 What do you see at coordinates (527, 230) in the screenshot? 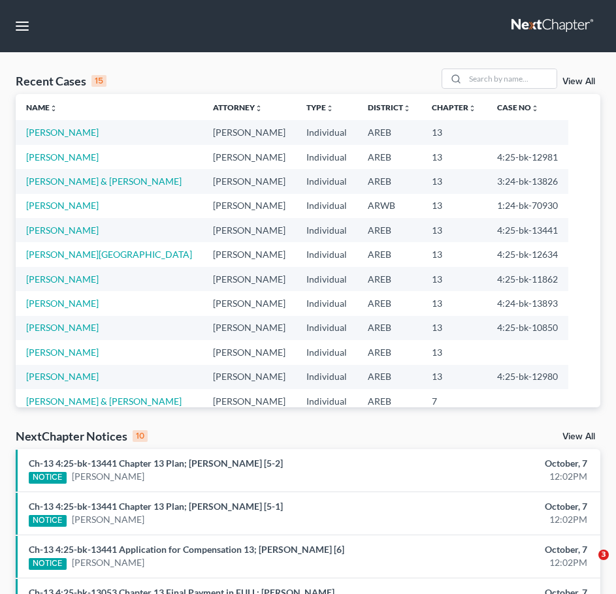
I see `td: 4:25-bk-13441` at bounding box center [527, 230].